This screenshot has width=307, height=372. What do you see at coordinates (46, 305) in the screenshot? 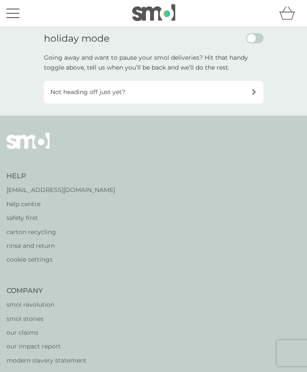
I see `a: smol revolution` at bounding box center [46, 305].